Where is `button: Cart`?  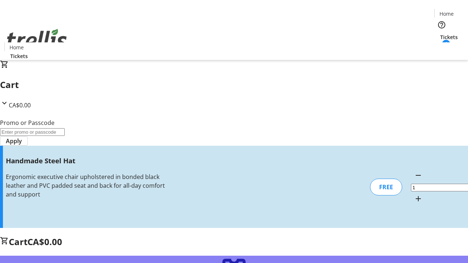
button: Cart is located at coordinates (441, 48).